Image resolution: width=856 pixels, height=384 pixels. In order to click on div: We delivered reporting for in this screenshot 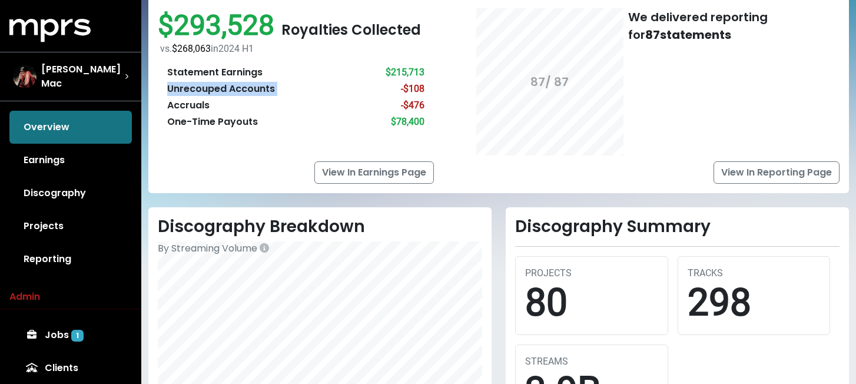, I will do `click(734, 26)`.